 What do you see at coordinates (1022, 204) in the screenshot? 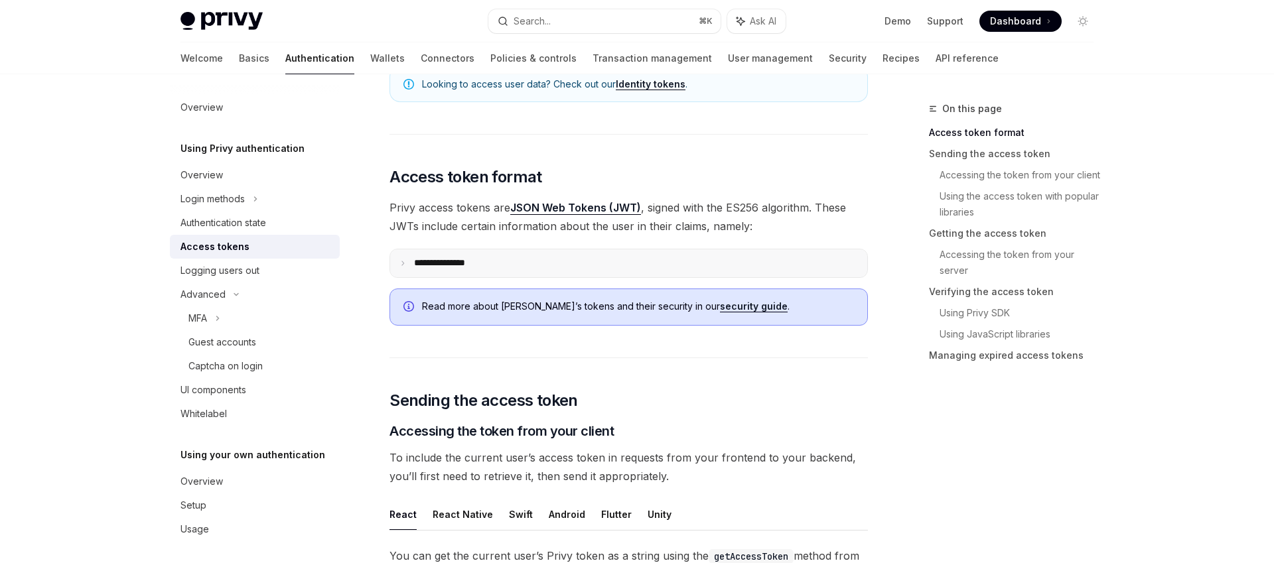
I see `a: Using the access token with popular libraries` at bounding box center [1022, 204].